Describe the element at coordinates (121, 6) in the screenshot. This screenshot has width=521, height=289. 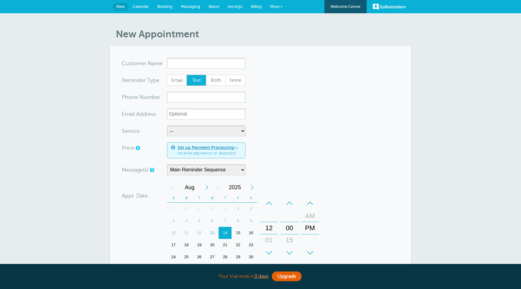
I see `span: New` at that location.